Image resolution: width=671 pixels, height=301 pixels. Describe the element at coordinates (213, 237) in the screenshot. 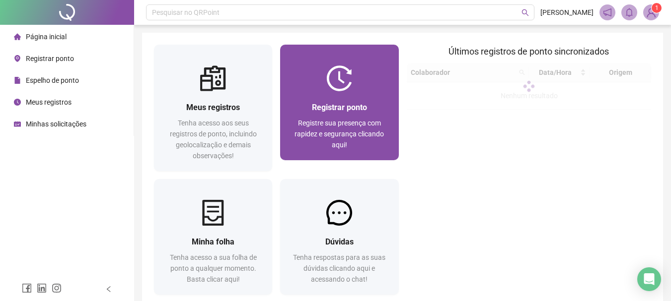

I see `a: Minha folhaTenha acesso a sua folha de ponto a qualquer momento. Basta clicar aqui!` at that location.